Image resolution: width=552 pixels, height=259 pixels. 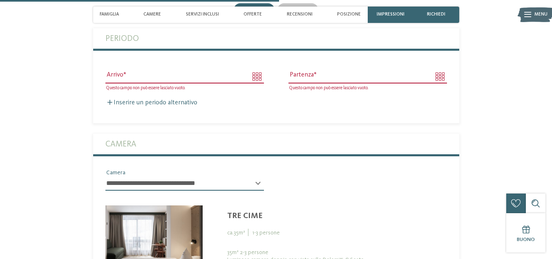 What do you see at coordinates (109, 14) in the screenshot?
I see `span: Famiglia` at bounding box center [109, 14].